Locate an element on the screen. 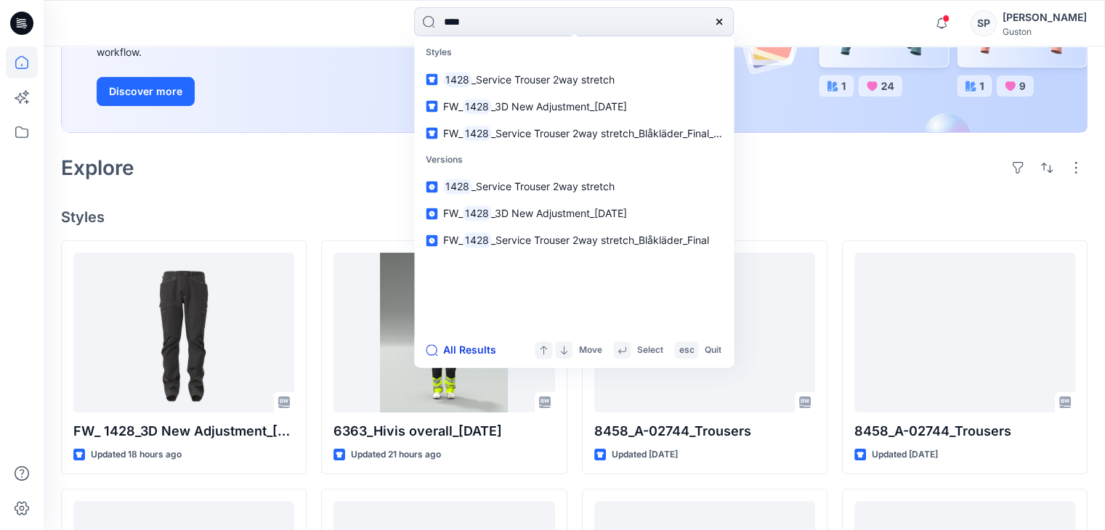  p: esc is located at coordinates (686, 350).